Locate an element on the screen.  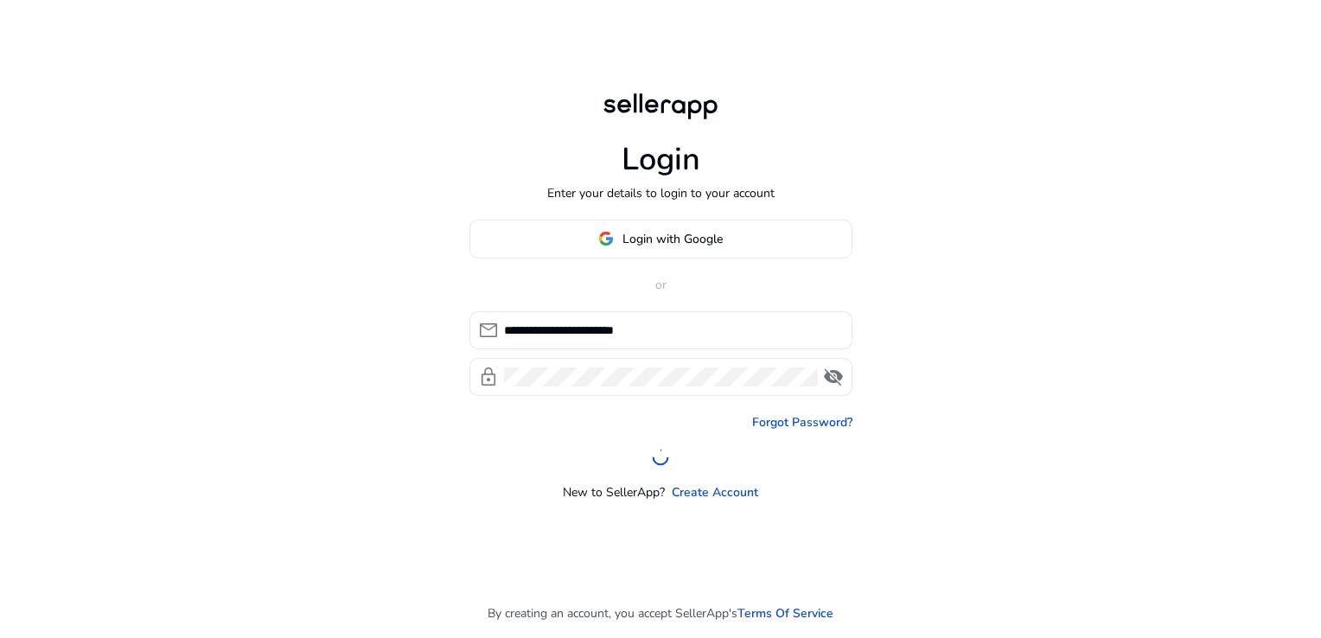
p: Enter your details to login to your account is located at coordinates (661, 193).